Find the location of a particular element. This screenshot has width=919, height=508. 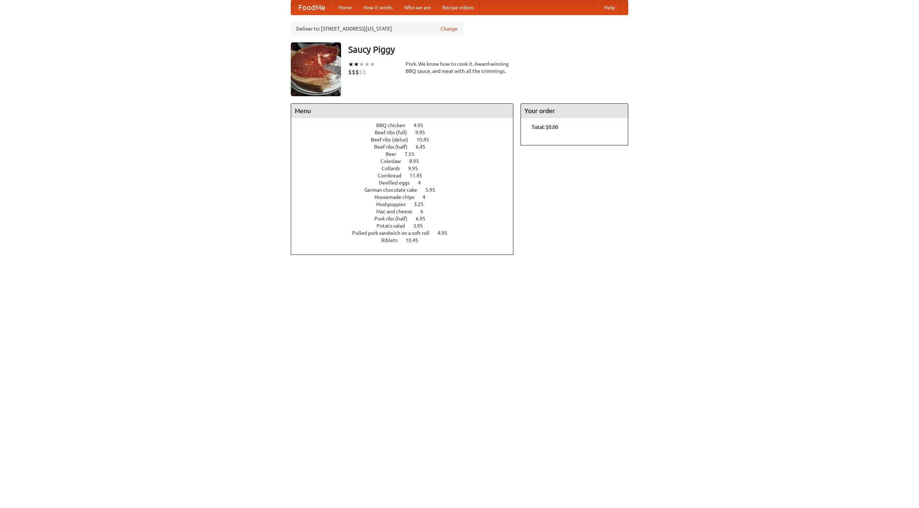

span: German chocolate cake is located at coordinates (394, 190).